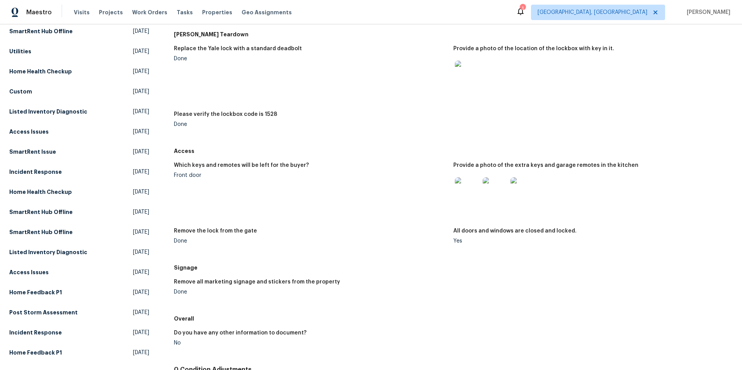 This screenshot has height=370, width=742. I want to click on span: Work Orders, so click(150, 12).